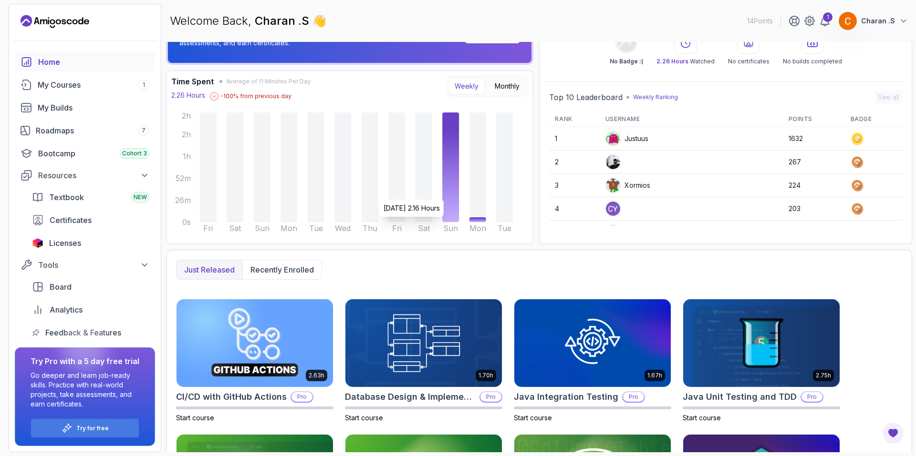  I want to click on a: CI/CD with GitHub Actions card2.63hCI/CD with GitHub ActionsProStart course, so click(255, 361).